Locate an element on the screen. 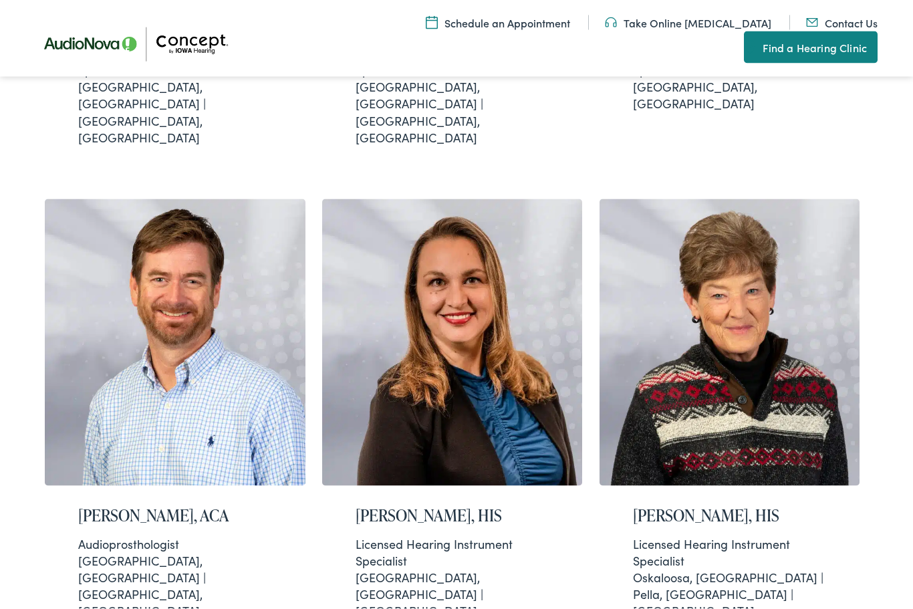 This screenshot has height=609, width=913. a: Find a Hearing Clinic is located at coordinates (811, 47).